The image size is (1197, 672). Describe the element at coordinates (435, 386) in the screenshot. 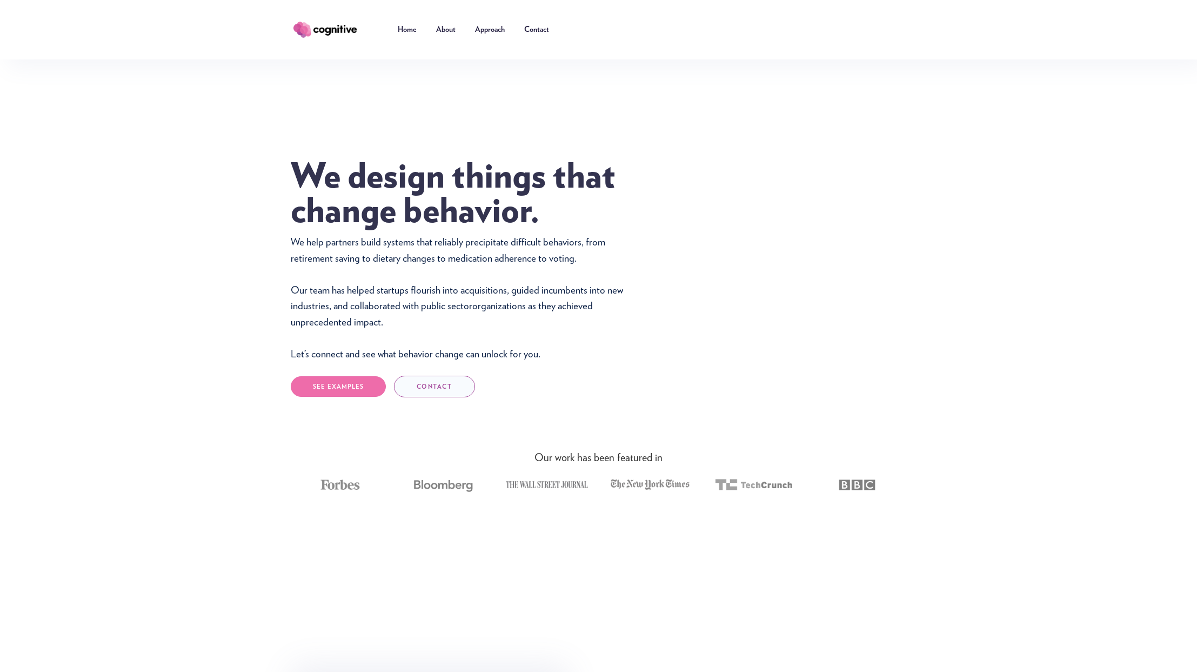

I see `a: CONTACT` at that location.